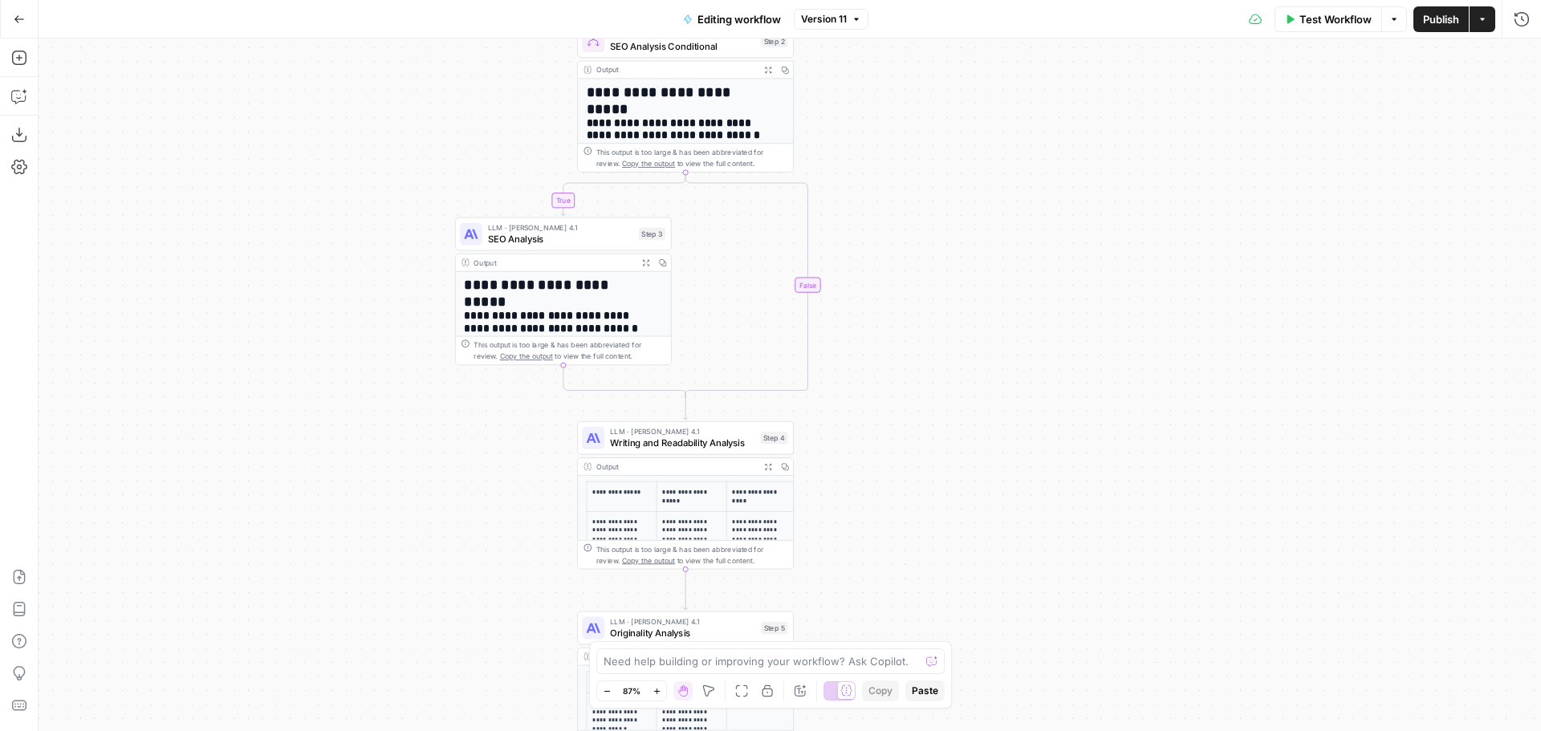 This screenshot has width=1541, height=731. What do you see at coordinates (823, 19) in the screenshot?
I see `span: Version 11` at bounding box center [823, 19].